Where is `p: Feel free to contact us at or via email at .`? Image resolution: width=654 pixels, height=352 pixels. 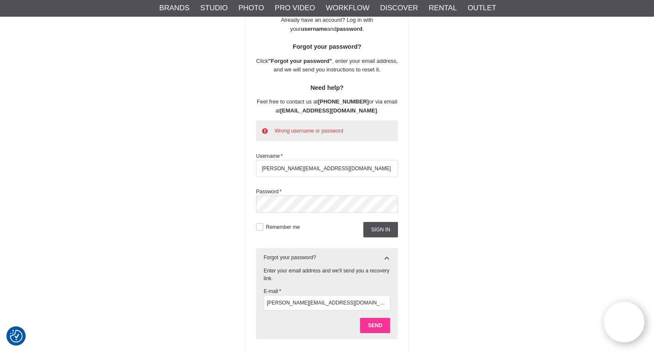
p: Feel free to contact us at or via email at . is located at coordinates (327, 107).